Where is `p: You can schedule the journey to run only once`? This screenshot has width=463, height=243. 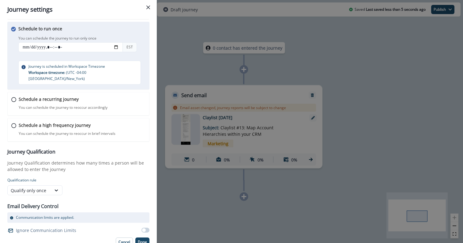
p: You can schedule the journey to run only once is located at coordinates (57, 38).